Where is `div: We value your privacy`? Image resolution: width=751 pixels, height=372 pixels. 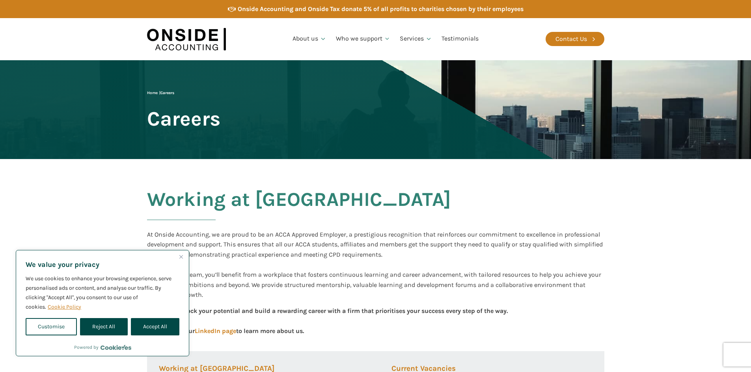
div: We value your privacy is located at coordinates (102, 304).